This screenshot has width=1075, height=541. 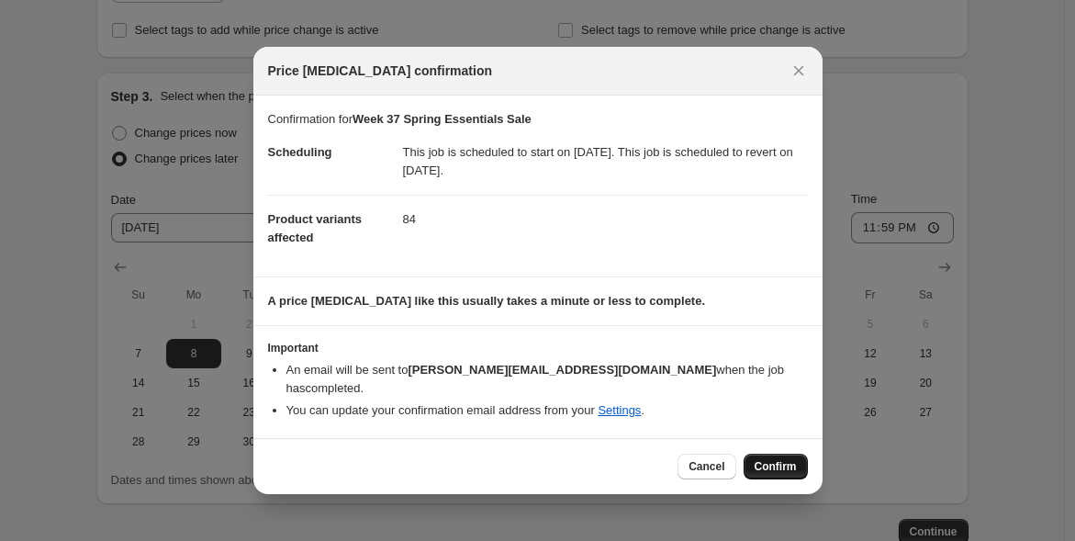 I want to click on dd: 84, so click(x=605, y=219).